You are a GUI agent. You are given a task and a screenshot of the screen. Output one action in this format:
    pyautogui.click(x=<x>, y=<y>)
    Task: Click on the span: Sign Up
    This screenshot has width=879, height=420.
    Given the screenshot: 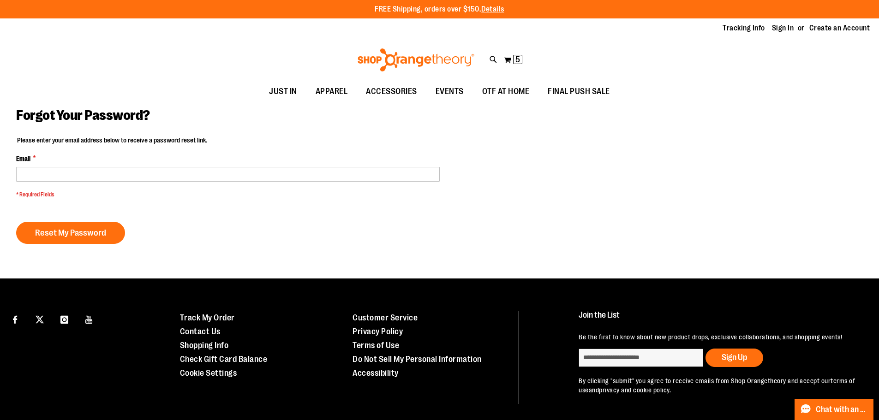 What is the action you would take?
    pyautogui.click(x=734, y=358)
    